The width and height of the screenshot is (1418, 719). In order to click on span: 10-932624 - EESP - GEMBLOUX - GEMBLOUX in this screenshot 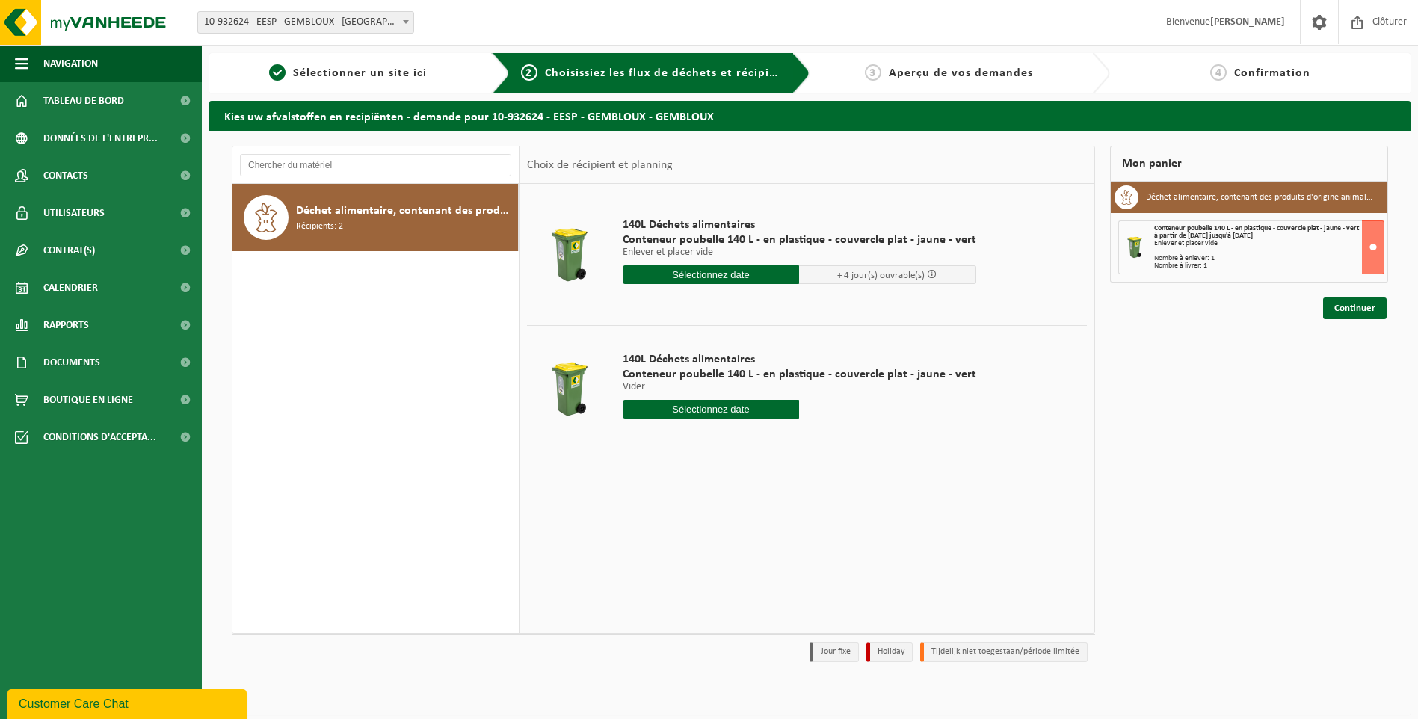, I will do `click(306, 22)`.